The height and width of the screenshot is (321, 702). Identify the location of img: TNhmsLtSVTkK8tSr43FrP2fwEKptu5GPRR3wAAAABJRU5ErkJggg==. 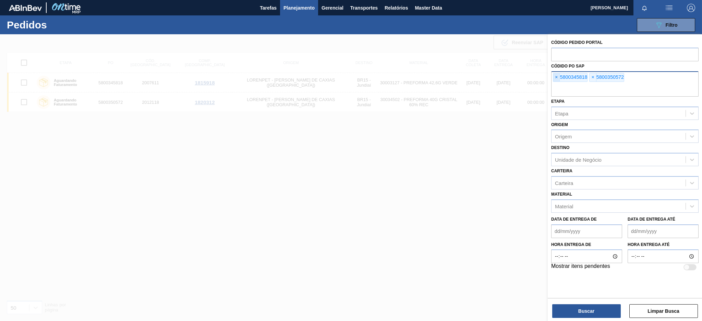
(25, 8).